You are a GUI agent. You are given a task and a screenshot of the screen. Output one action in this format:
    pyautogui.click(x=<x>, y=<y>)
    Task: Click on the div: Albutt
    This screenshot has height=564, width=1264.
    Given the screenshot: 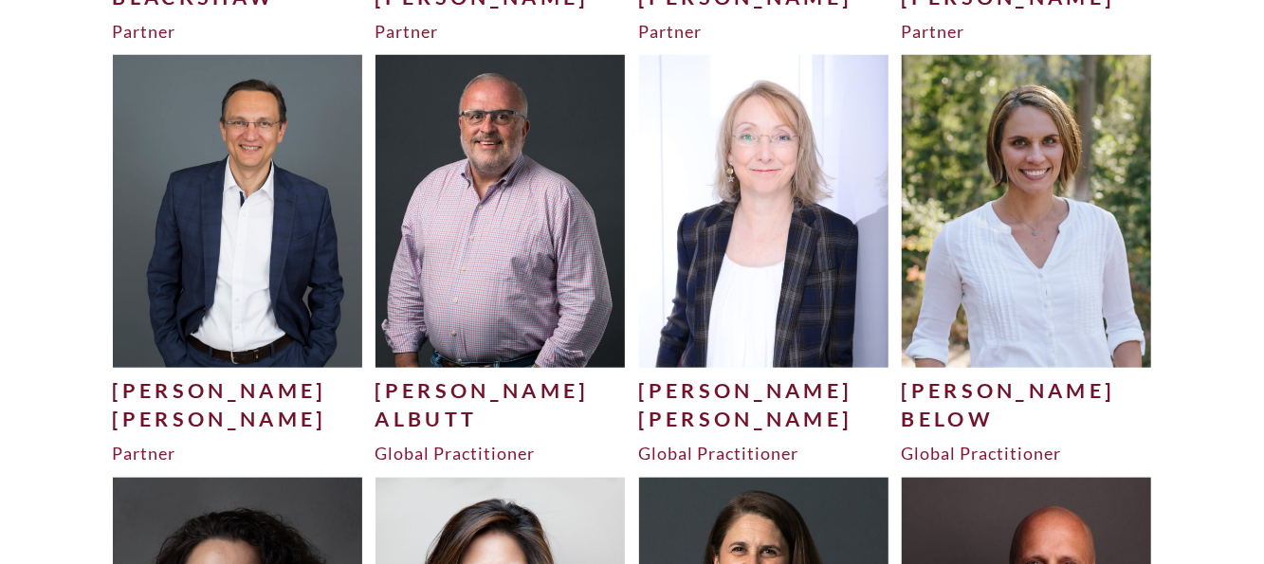 What is the action you would take?
    pyautogui.click(x=501, y=419)
    